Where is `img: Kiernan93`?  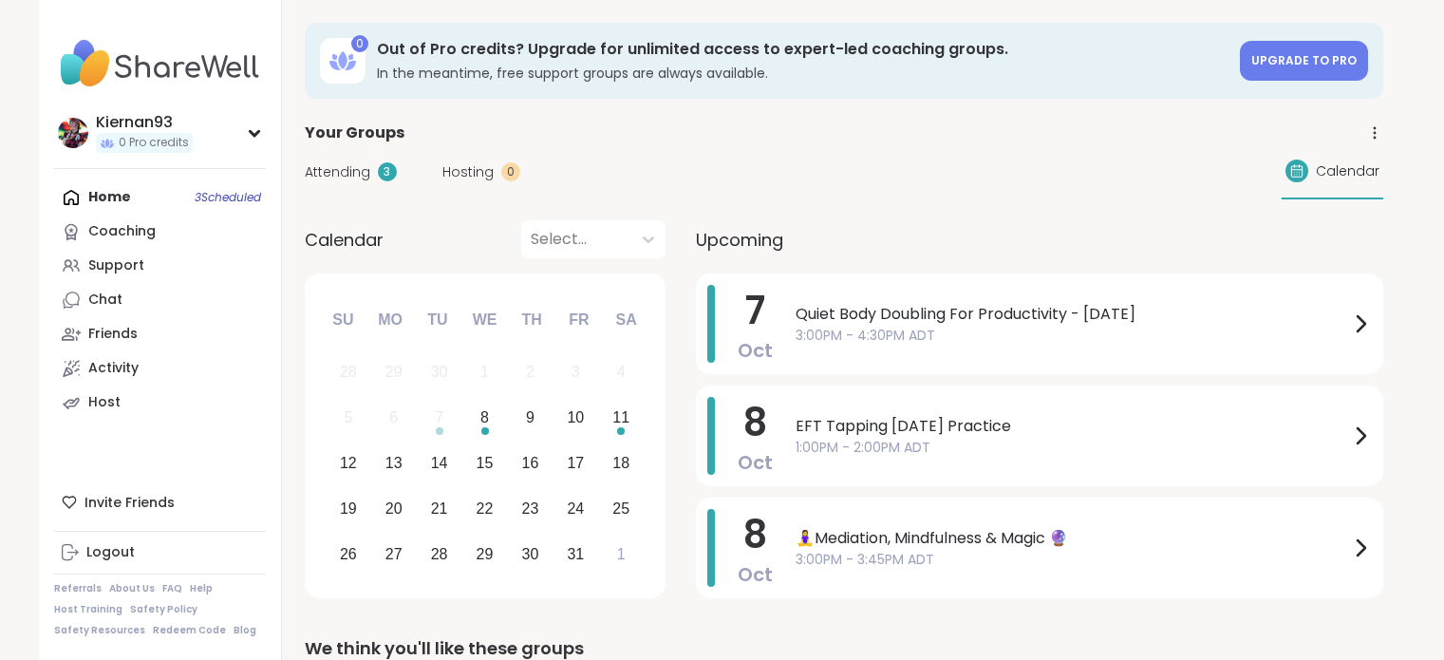
img: Kiernan93 is located at coordinates (73, 133).